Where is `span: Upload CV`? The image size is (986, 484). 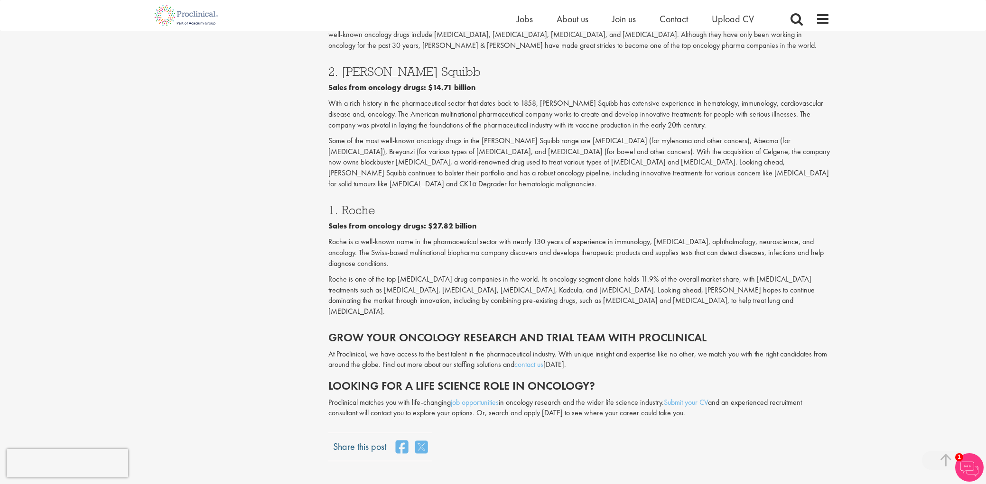 span: Upload CV is located at coordinates (732, 19).